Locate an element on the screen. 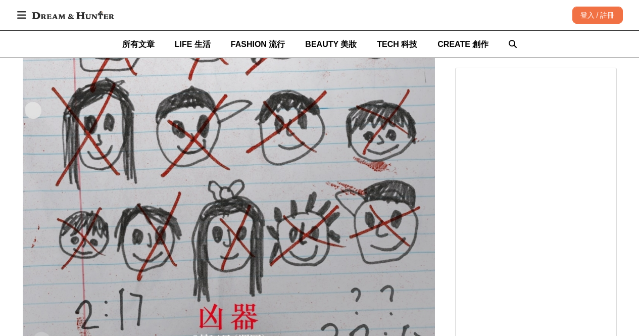 The width and height of the screenshot is (639, 336). a: TECH 科技 is located at coordinates (397, 44).